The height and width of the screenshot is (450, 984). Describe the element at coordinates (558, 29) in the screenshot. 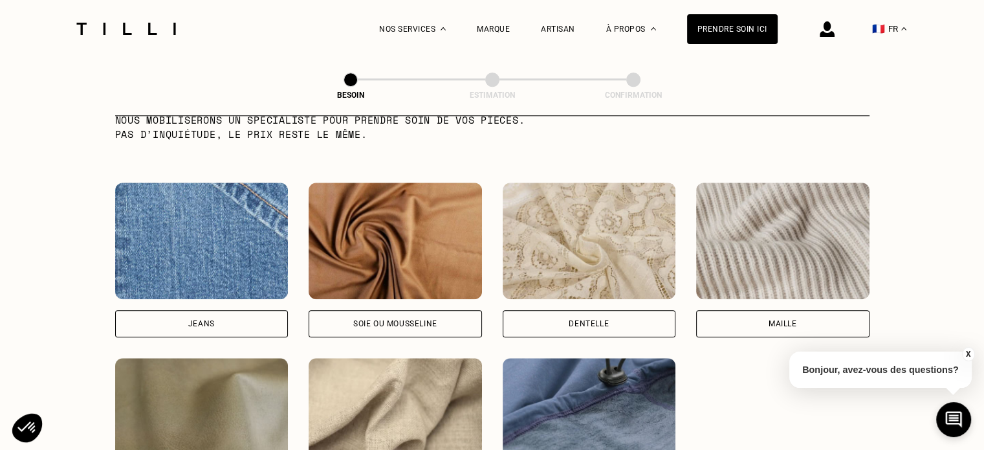

I see `a: Artisan` at that location.